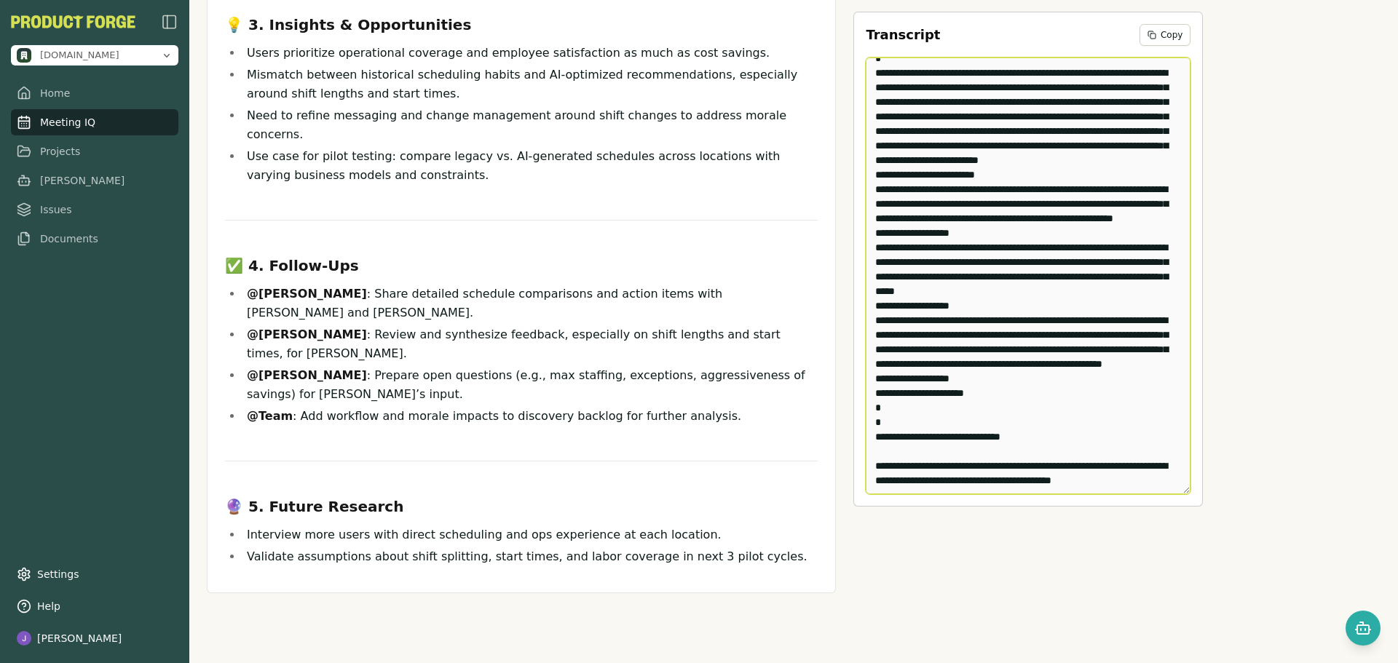 This screenshot has width=1398, height=663. Describe the element at coordinates (530, 53) in the screenshot. I see `li: Users prioritize operational coverage and employee satisfaction as much as cost savings.` at that location.